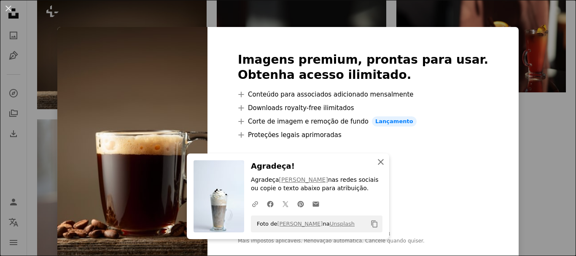 This screenshot has height=256, width=576. I want to click on a: Compartilhar por e-mail, so click(316, 204).